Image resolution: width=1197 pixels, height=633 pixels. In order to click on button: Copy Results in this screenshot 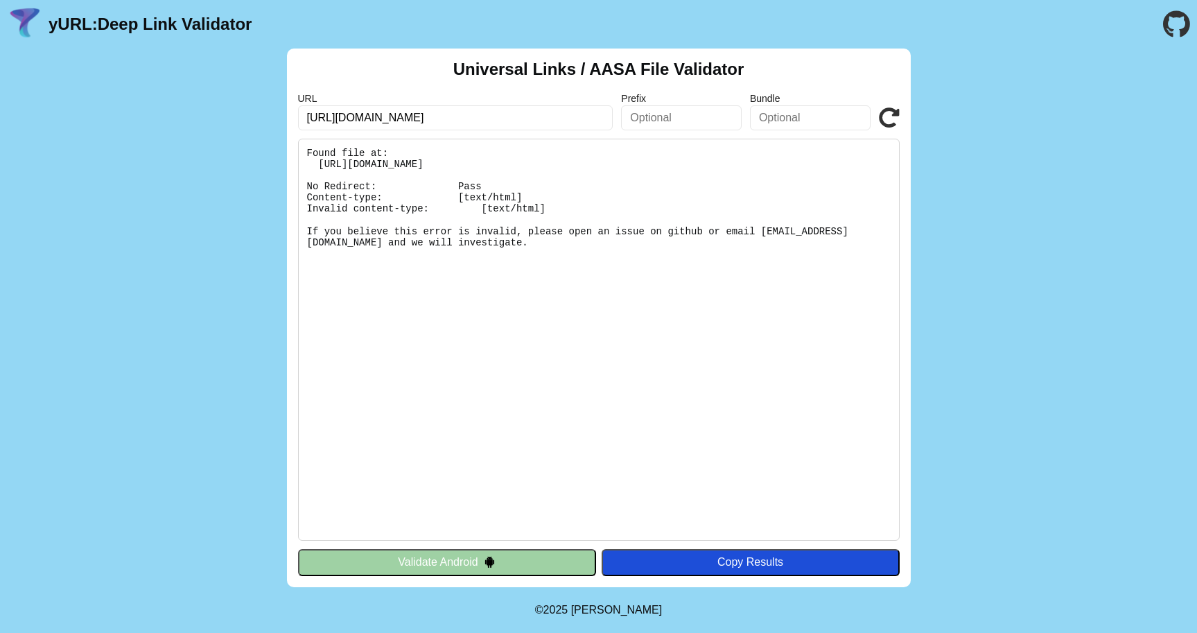, I will do `click(751, 562)`.